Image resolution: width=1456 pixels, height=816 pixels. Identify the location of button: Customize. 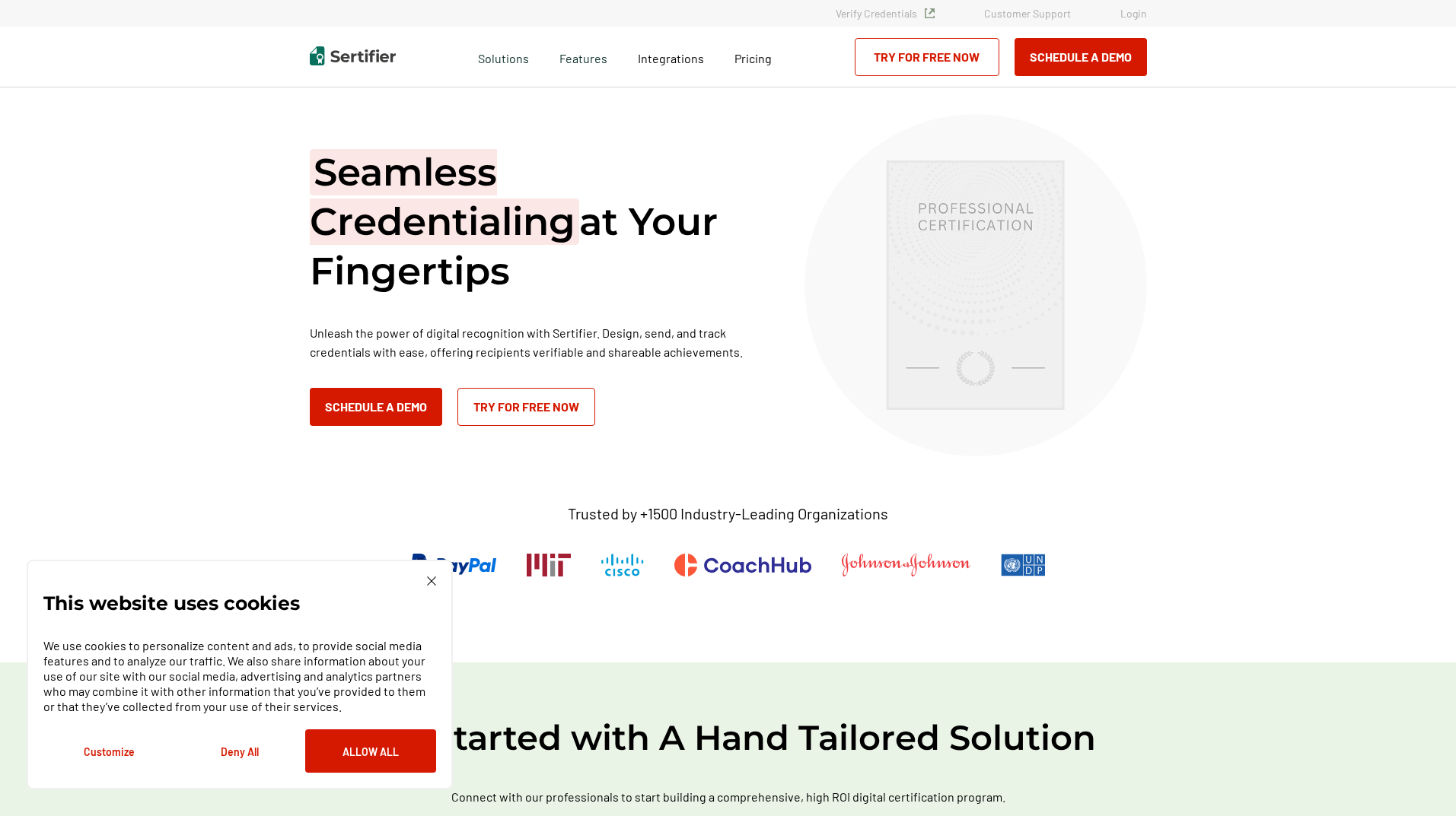
(109, 751).